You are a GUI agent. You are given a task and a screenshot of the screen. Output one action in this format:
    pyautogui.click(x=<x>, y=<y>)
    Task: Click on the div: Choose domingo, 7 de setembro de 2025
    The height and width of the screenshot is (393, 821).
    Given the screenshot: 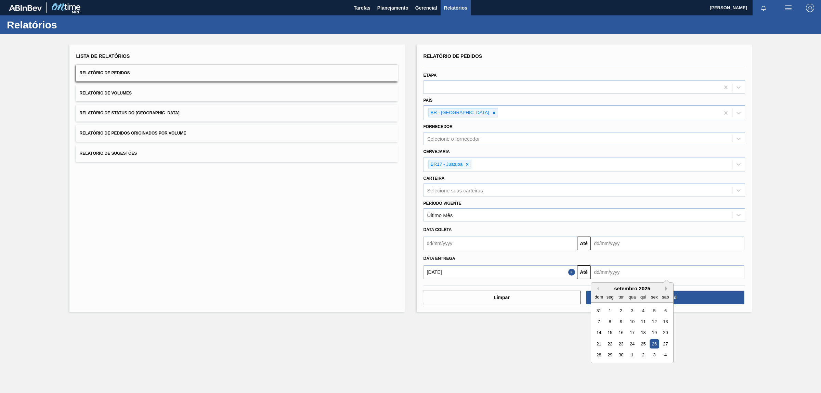 What is the action you would take?
    pyautogui.click(x=599, y=321)
    